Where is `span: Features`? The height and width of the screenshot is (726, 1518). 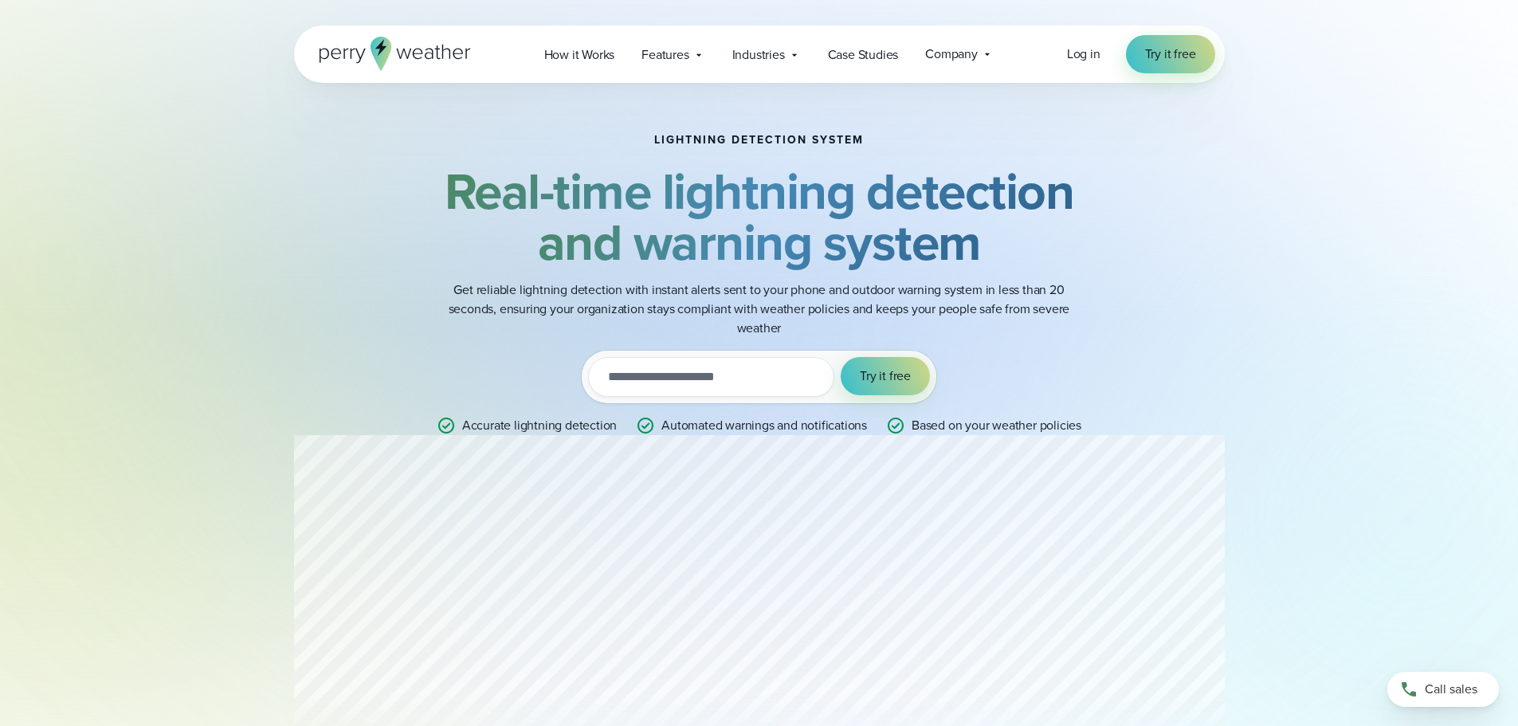 span: Features is located at coordinates (665, 55).